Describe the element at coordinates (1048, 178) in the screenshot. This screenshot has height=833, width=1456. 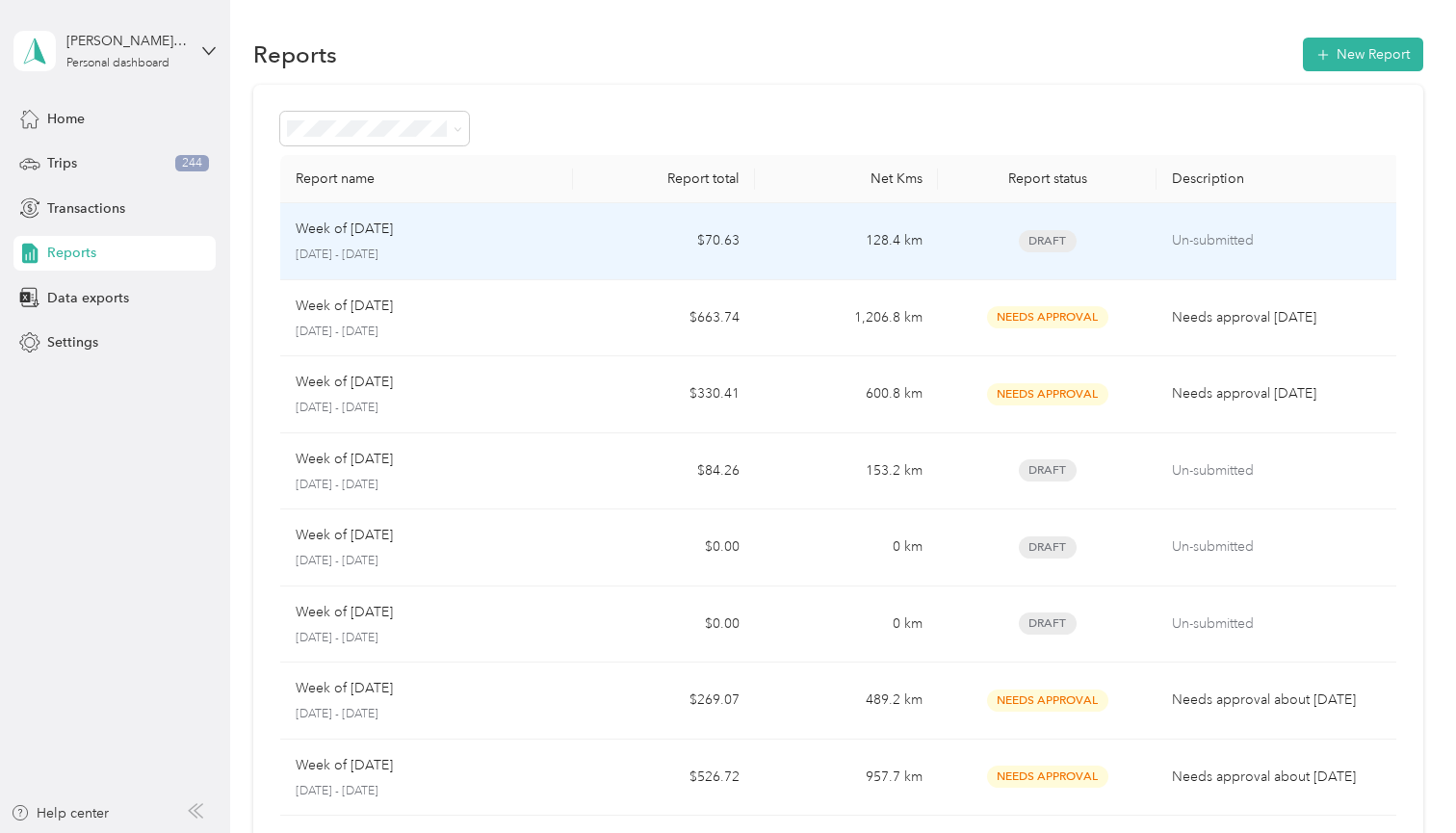
I see `div: Report status` at that location.